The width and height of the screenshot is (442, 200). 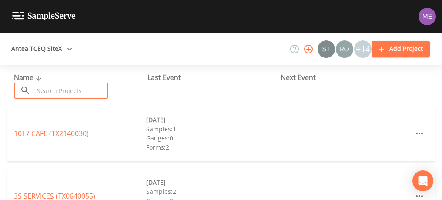 I want to click on div: Last Event, so click(x=214, y=77).